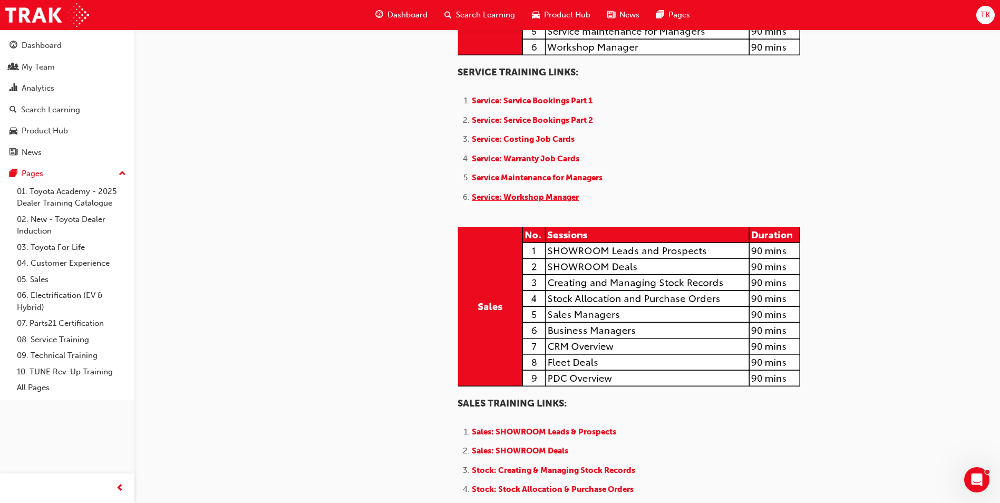 The image size is (1000, 503). I want to click on span: Stock: Stock Allocation & Purchase Orders, so click(553, 489).